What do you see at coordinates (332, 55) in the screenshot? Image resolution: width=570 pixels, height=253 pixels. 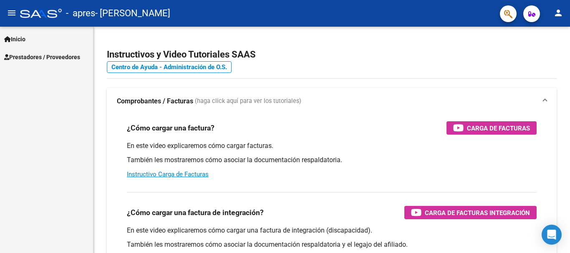 I see `h2: Instructivos y Video Tutoriales SAAS` at bounding box center [332, 55].